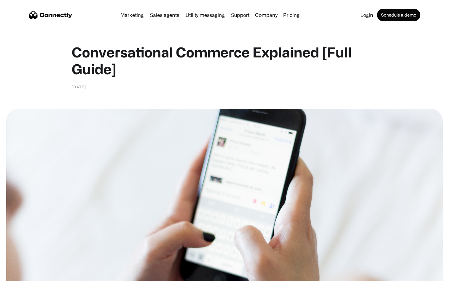  What do you see at coordinates (22, 274) in the screenshot?
I see `aside: Language selected: English` at bounding box center [22, 274].